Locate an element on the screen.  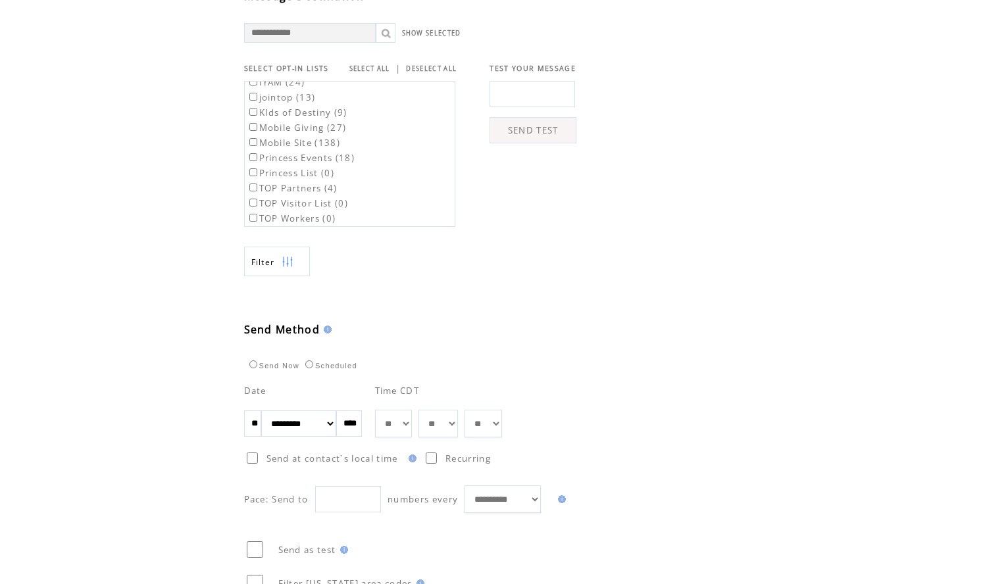
label: TOP Visitor List (0) is located at coordinates (297, 203).